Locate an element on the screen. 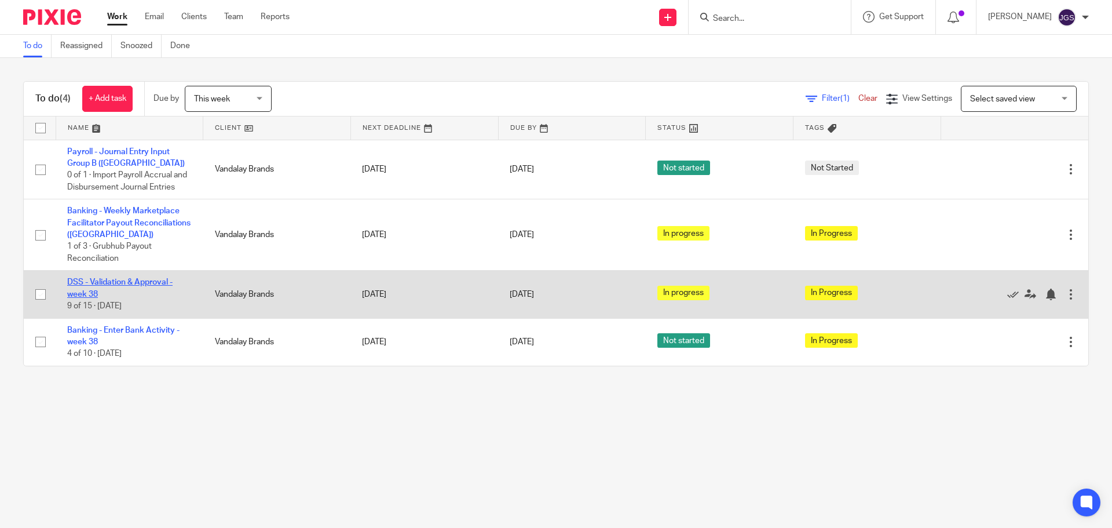 Image resolution: width=1112 pixels, height=528 pixels. span: (4) is located at coordinates (65, 98).